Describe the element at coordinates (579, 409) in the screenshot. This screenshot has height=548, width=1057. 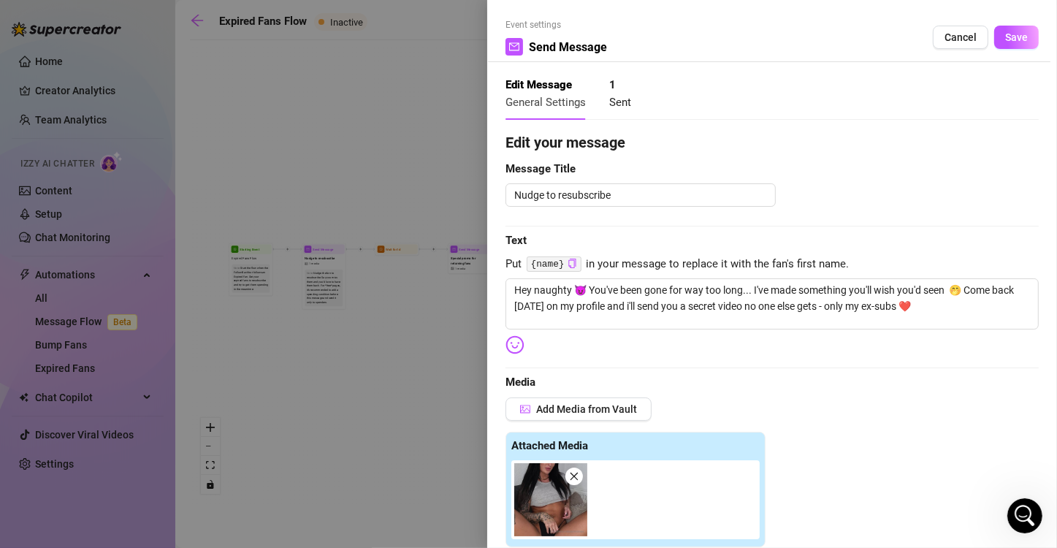
I see `button: Add Media from Vault` at that location.